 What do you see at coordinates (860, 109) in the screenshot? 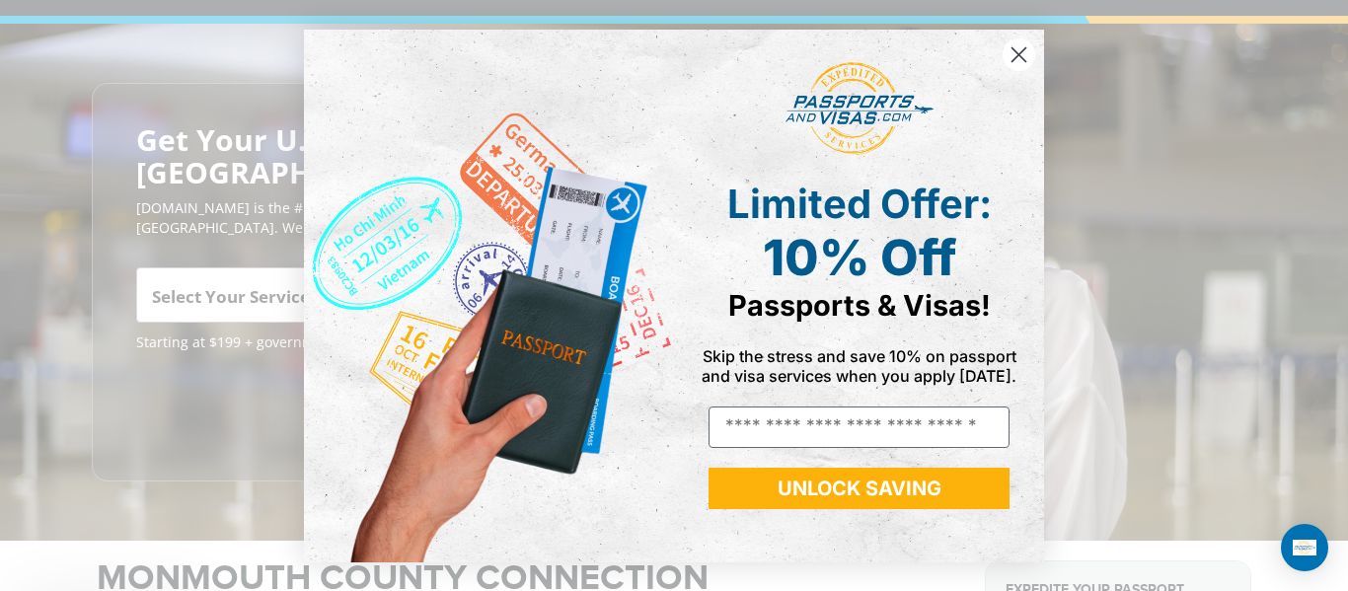
I see `img: passports and visas` at bounding box center [860, 109].